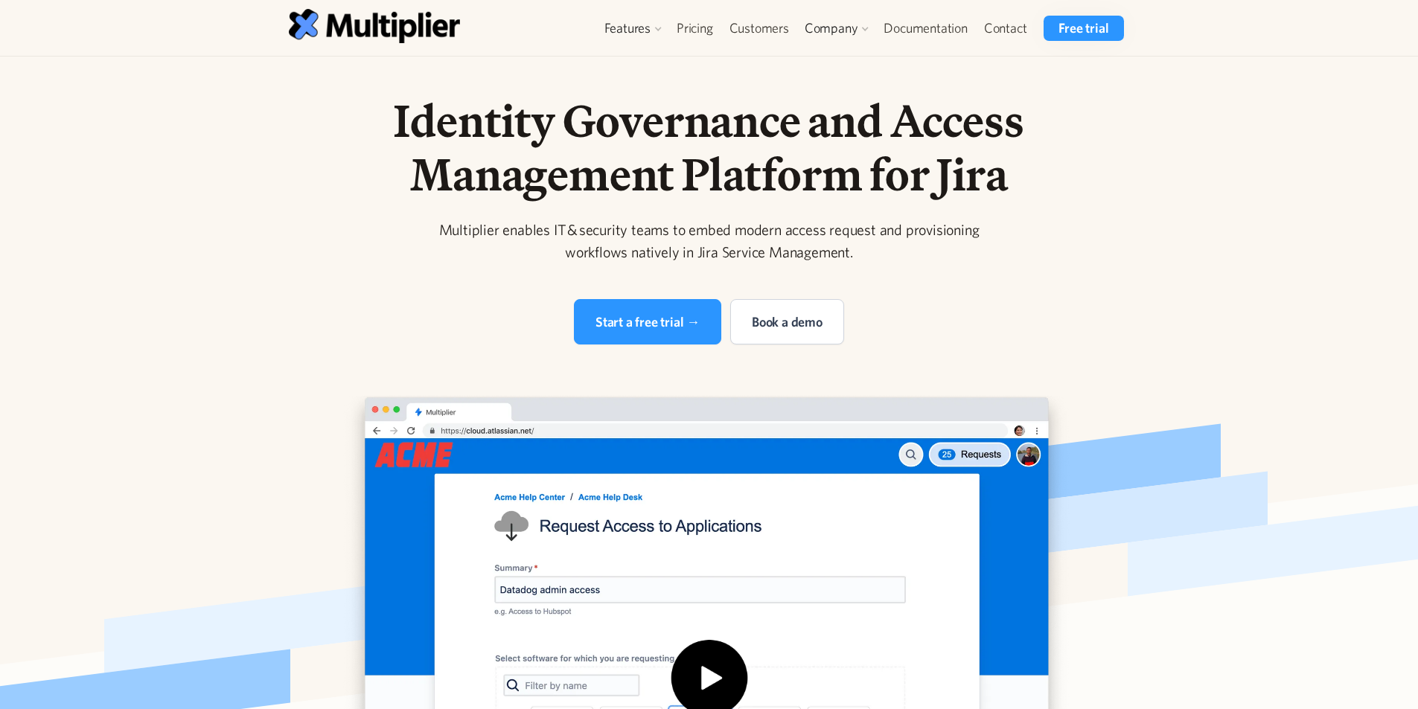 This screenshot has width=1418, height=709. What do you see at coordinates (648, 322) in the screenshot?
I see `div: Start a free trial →` at bounding box center [648, 322].